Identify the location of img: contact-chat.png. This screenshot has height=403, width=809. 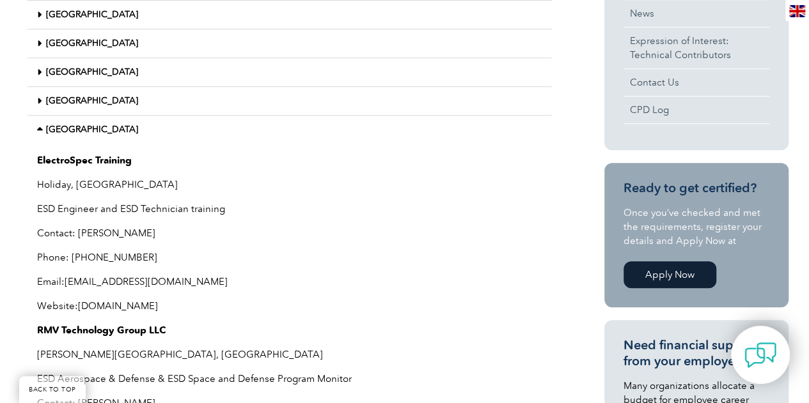
(760, 355).